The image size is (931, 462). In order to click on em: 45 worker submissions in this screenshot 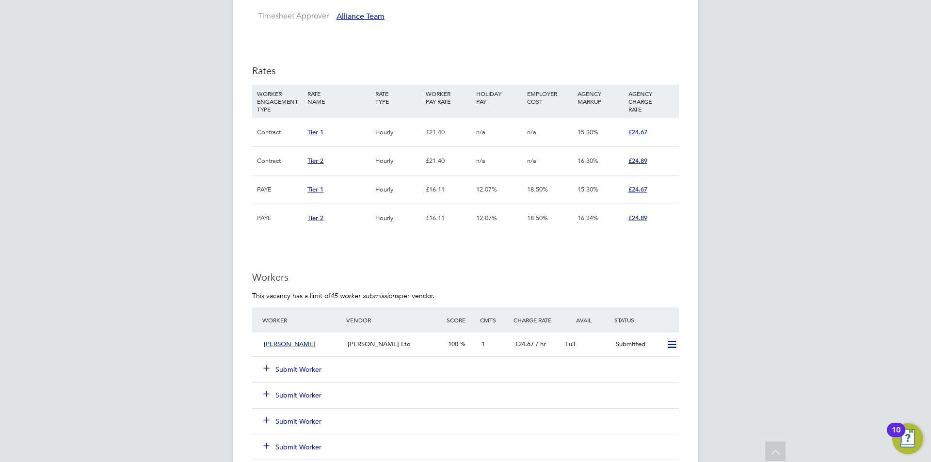, I will do `click(365, 296)`.